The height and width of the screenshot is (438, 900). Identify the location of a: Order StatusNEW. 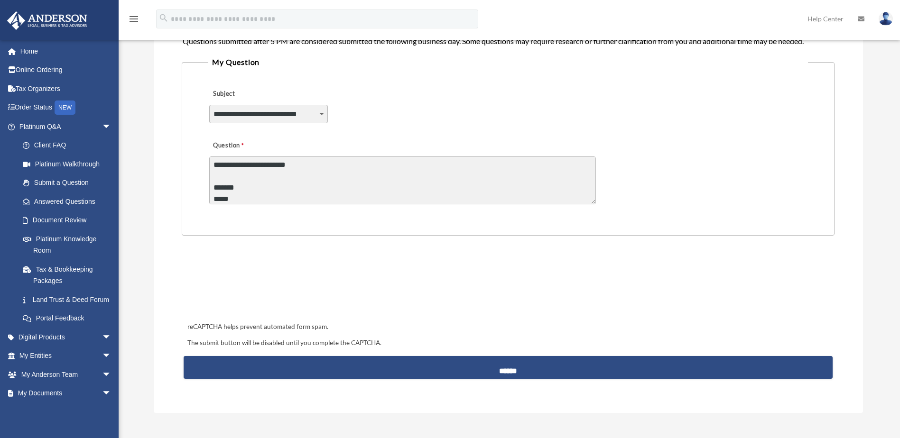
(66, 108).